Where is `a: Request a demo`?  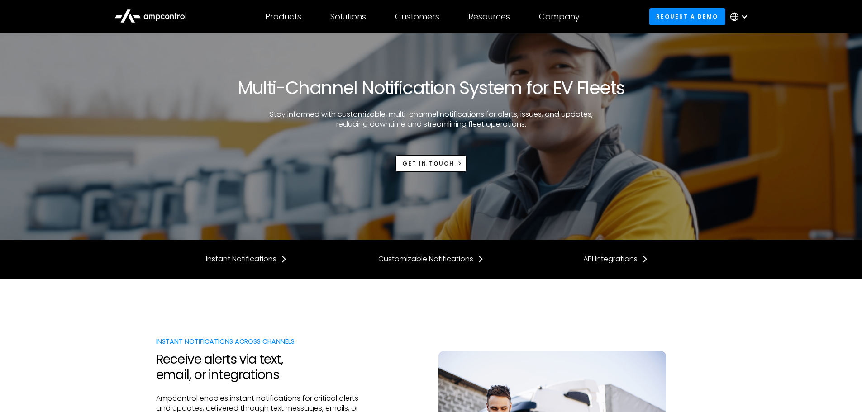 a: Request a demo is located at coordinates (687, 16).